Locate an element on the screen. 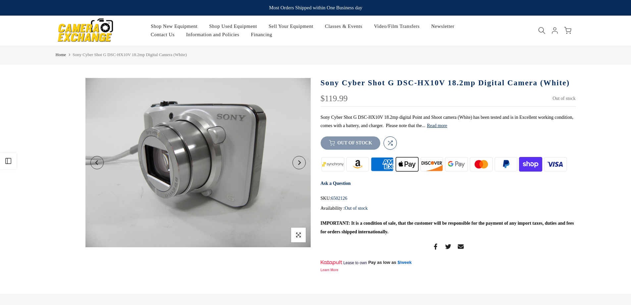 The height and width of the screenshot is (305, 631). button: Read more is located at coordinates (437, 126).